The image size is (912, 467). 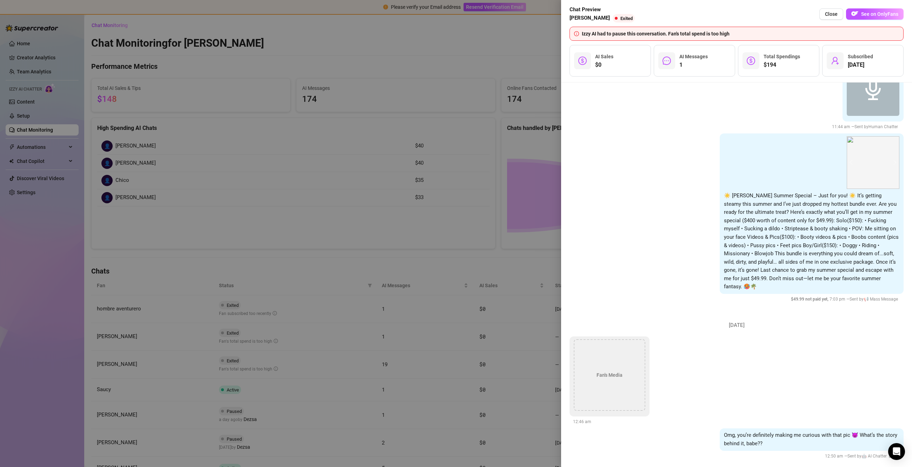 What do you see at coordinates (831, 14) in the screenshot?
I see `button: Close` at bounding box center [831, 14].